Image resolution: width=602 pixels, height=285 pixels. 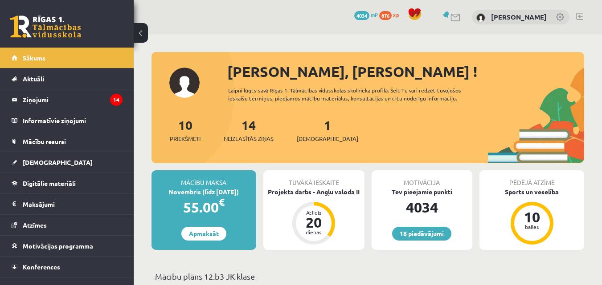 I want to click on div: Pēdējā atzīme, so click(x=531, y=179).